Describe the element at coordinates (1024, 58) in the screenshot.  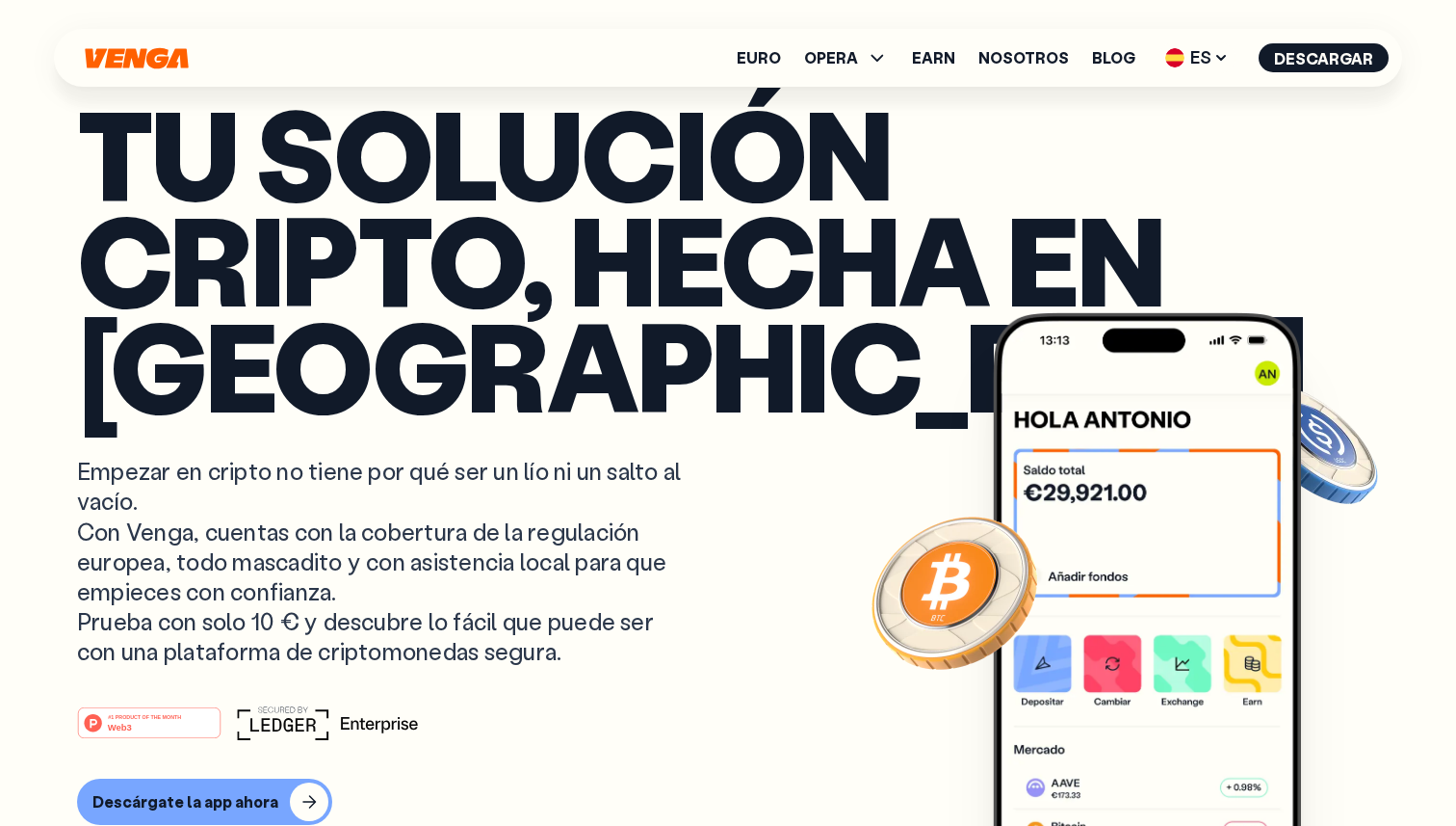
I see `a: Nosotros` at that location.